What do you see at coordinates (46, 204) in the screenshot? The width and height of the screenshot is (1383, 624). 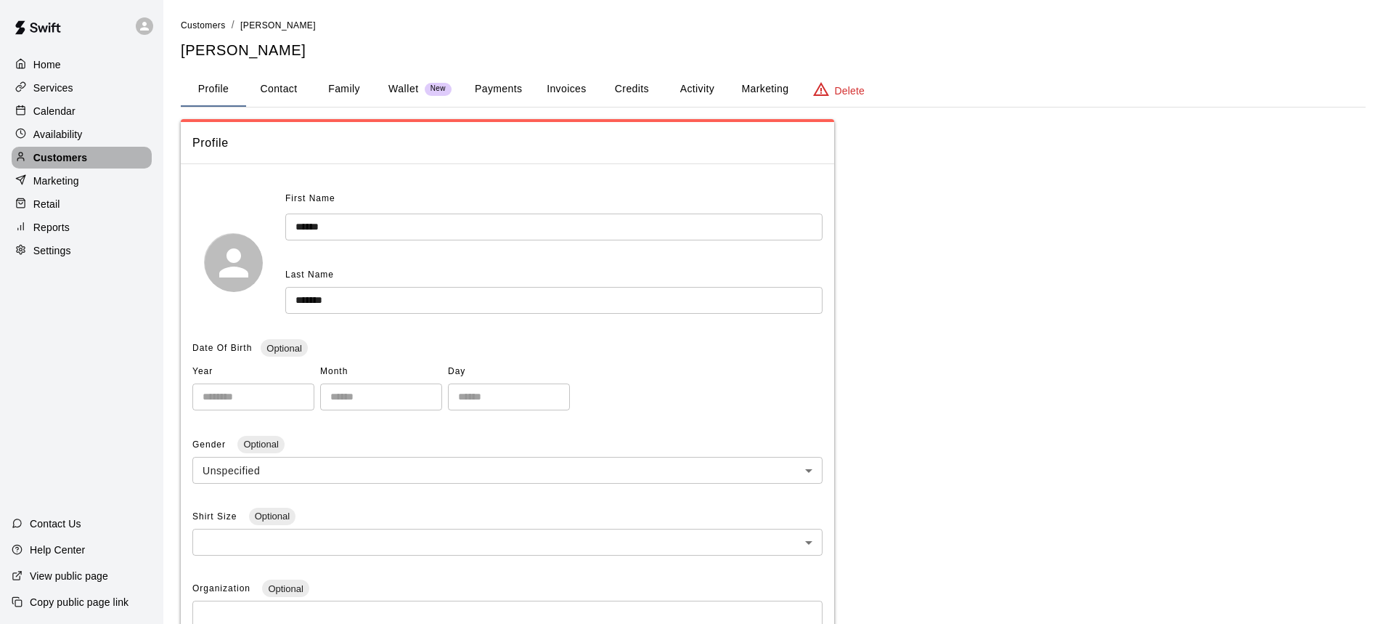 I see `p: Retail` at bounding box center [46, 204].